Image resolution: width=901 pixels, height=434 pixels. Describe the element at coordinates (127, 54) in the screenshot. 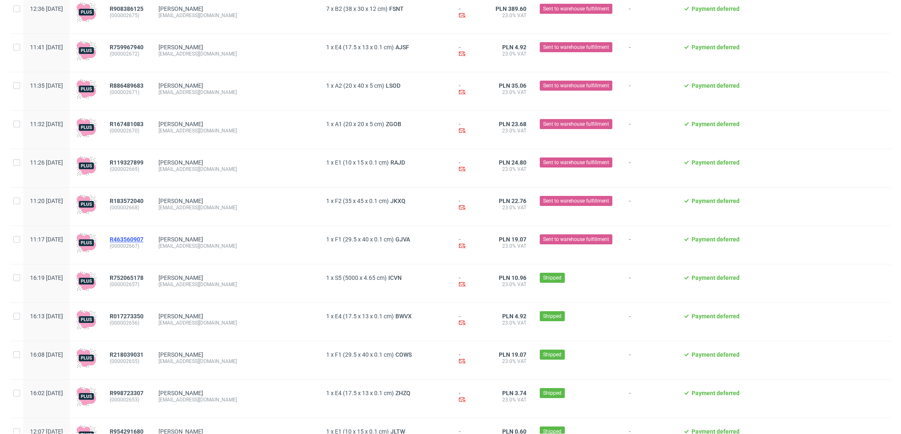

I see `span: (000002672)` at that location.